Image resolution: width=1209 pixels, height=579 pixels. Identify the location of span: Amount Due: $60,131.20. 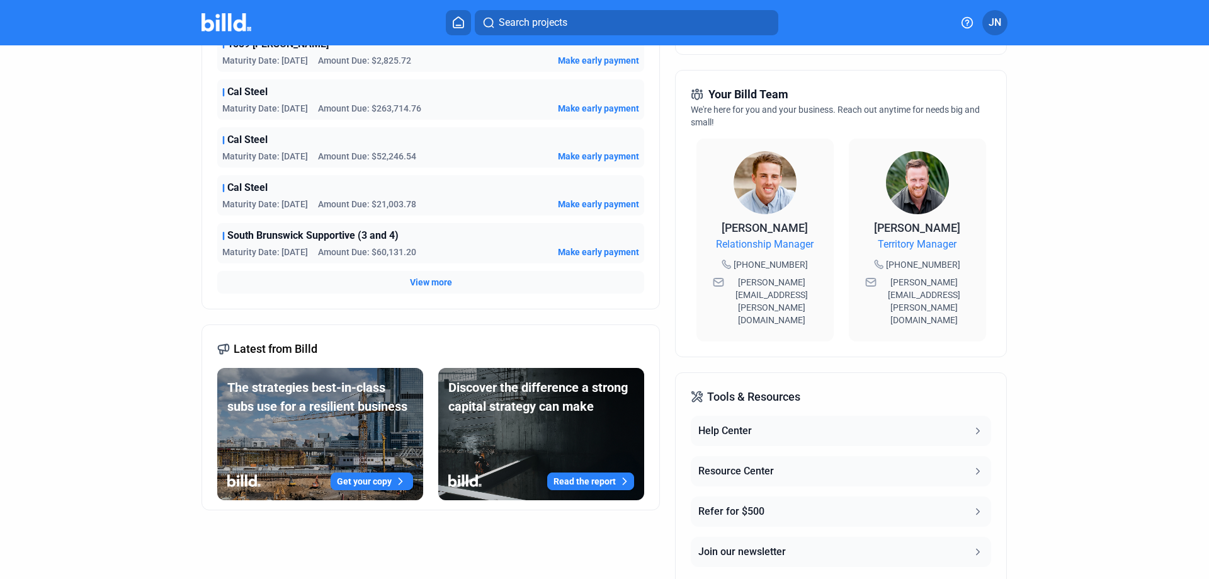
(367, 252).